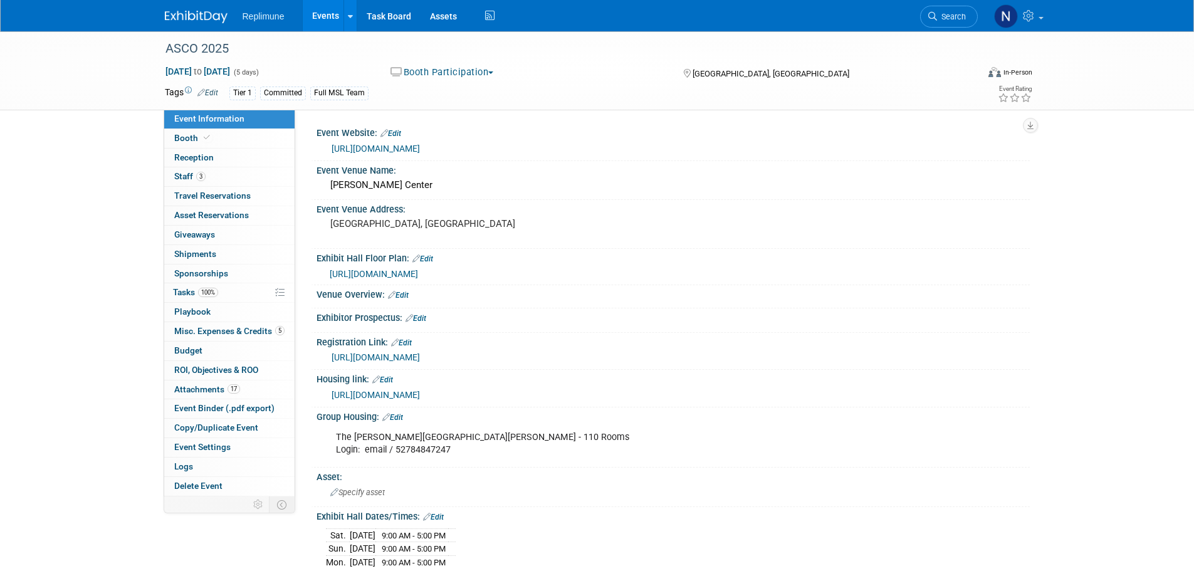 The width and height of the screenshot is (1194, 571). Describe the element at coordinates (229, 351) in the screenshot. I see `a: Budget` at that location.